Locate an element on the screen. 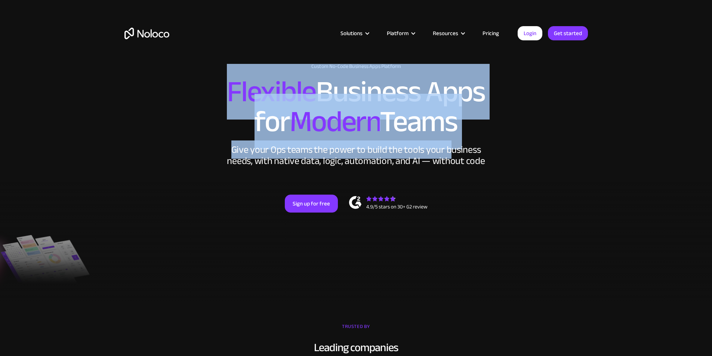 The width and height of the screenshot is (712, 356). a: Get started is located at coordinates (568, 33).